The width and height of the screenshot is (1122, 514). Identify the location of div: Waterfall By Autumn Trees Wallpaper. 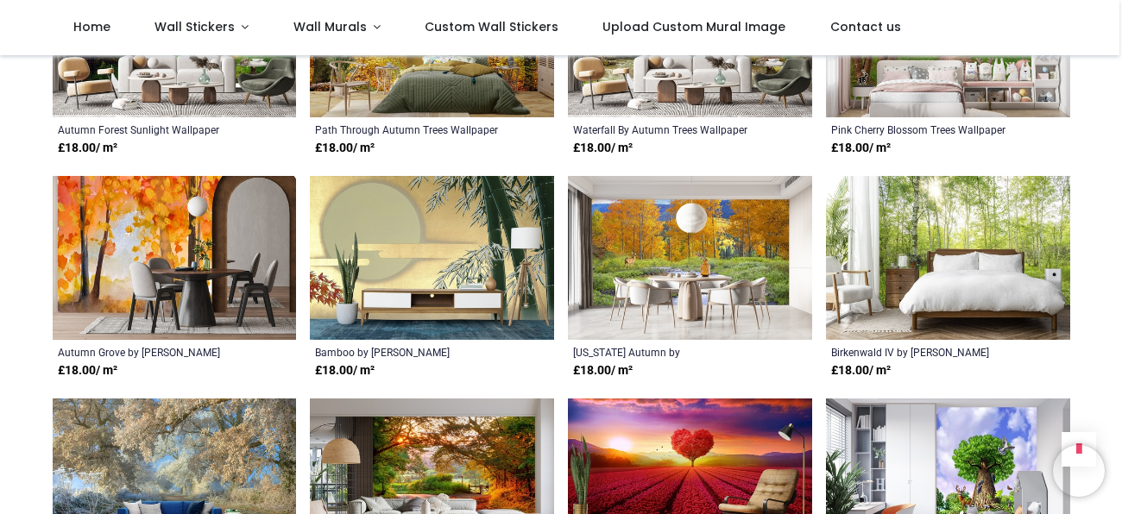
(666, 129).